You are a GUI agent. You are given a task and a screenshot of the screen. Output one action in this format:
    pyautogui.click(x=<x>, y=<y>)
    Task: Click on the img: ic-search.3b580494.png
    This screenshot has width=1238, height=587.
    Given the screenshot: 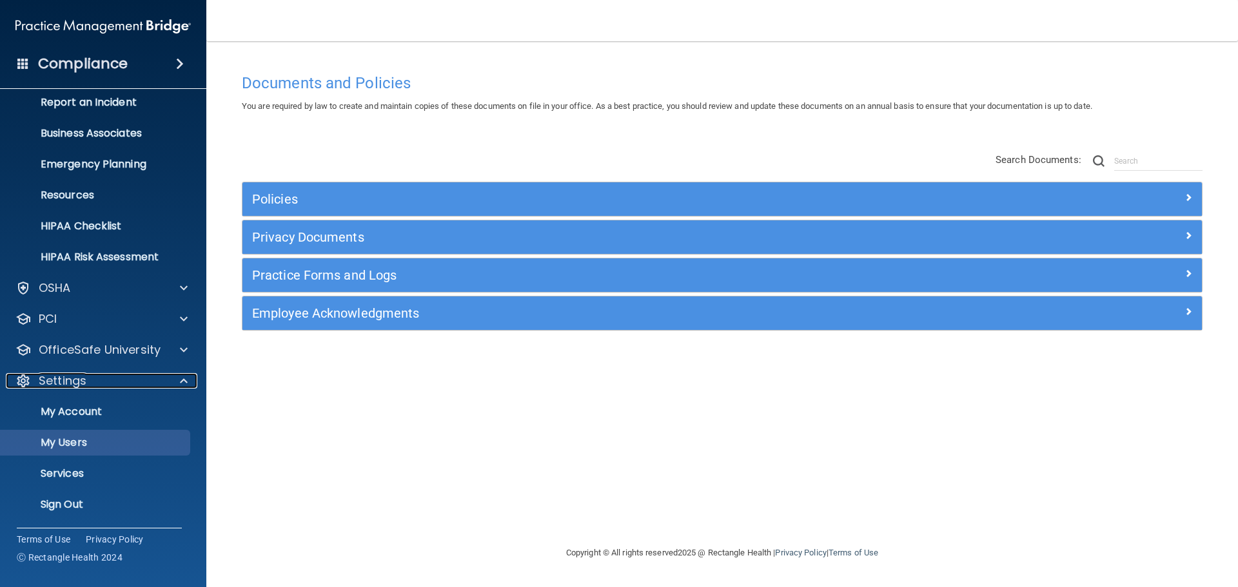 What is the action you would take?
    pyautogui.click(x=1099, y=161)
    